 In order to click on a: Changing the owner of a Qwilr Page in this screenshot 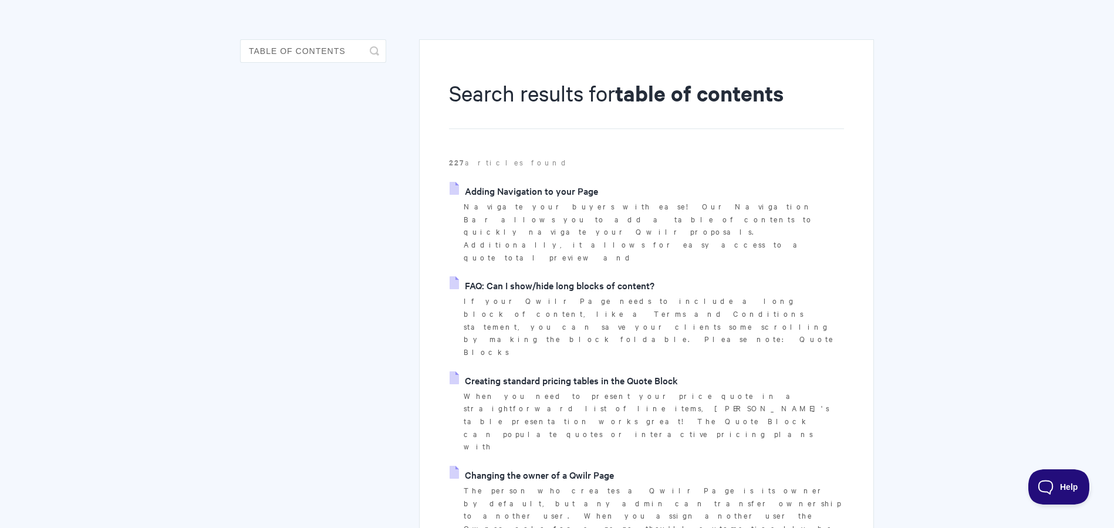, I will do `click(532, 475)`.